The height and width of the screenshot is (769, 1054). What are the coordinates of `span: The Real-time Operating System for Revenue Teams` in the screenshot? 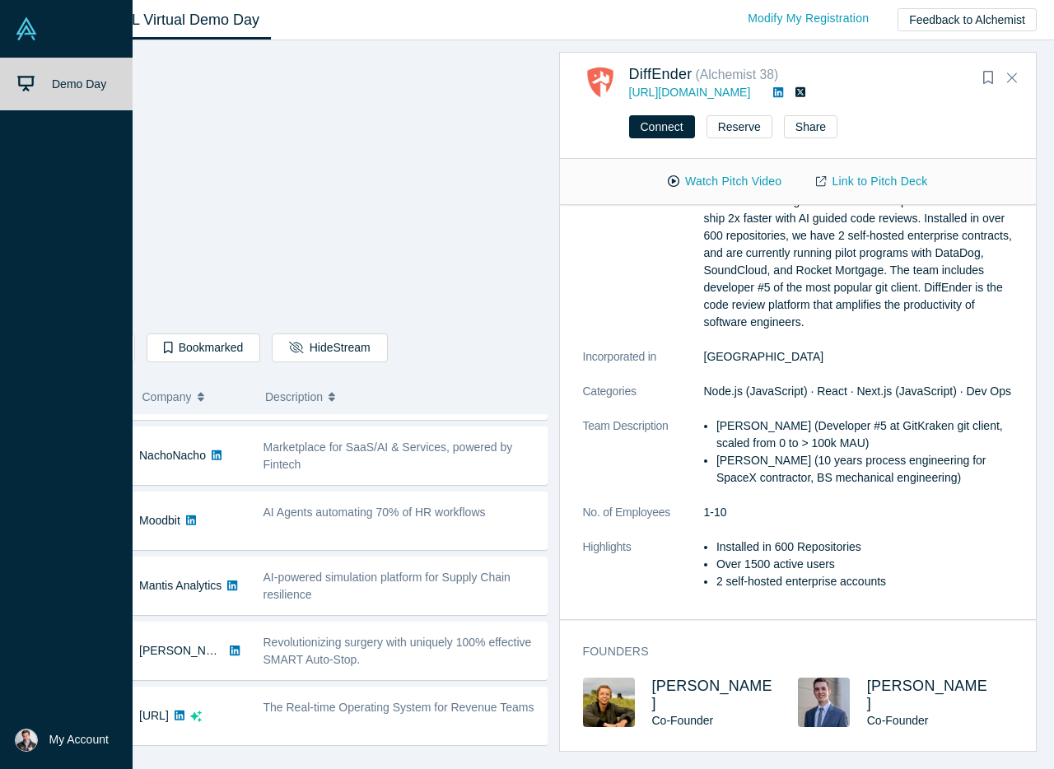 It's located at (399, 707).